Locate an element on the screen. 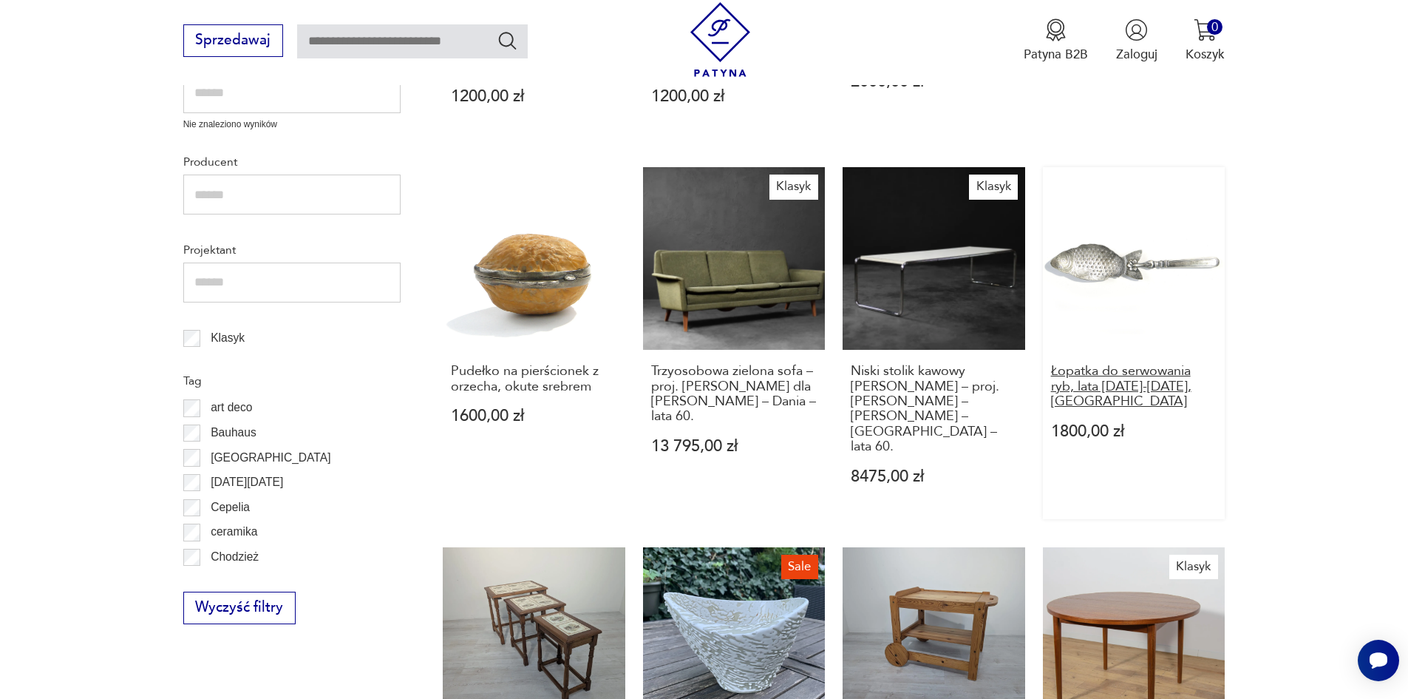  p: ceramika is located at coordinates (234, 532).